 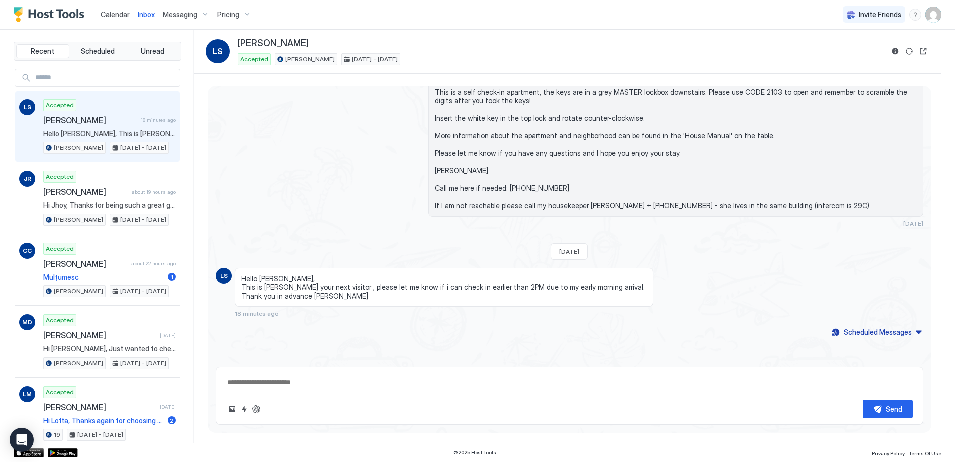 What do you see at coordinates (880, 15) in the screenshot?
I see `span: Invite Friends` at bounding box center [880, 15].